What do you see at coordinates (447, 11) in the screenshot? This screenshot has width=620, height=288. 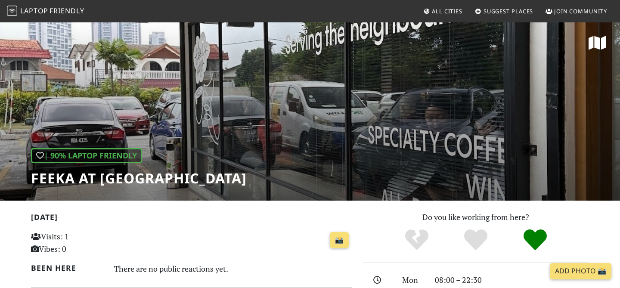 I see `span: All Cities` at bounding box center [447, 11].